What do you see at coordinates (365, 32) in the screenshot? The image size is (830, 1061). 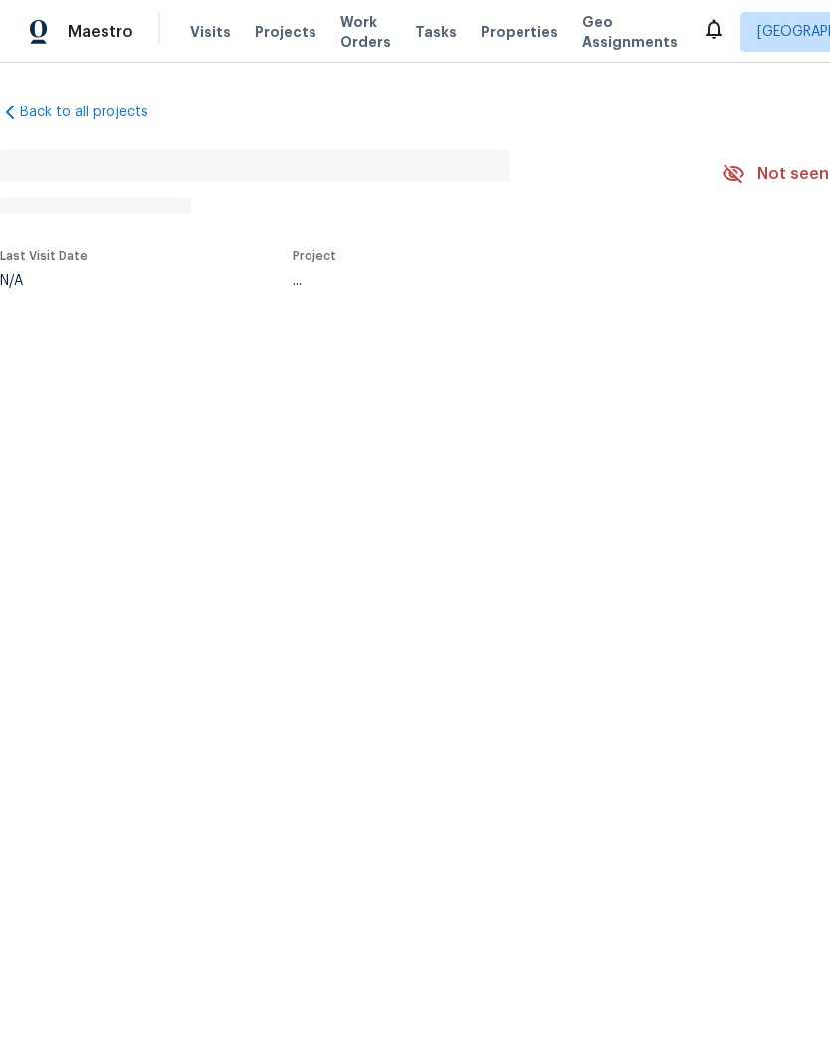 I see `span: Work Orders` at bounding box center [365, 32].